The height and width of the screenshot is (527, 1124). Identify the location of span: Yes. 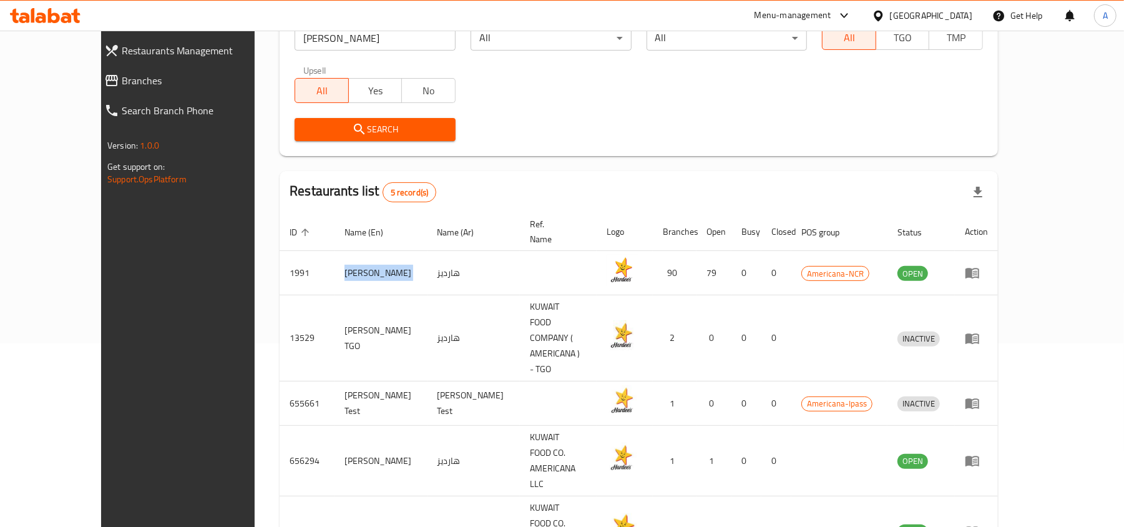
(376, 90).